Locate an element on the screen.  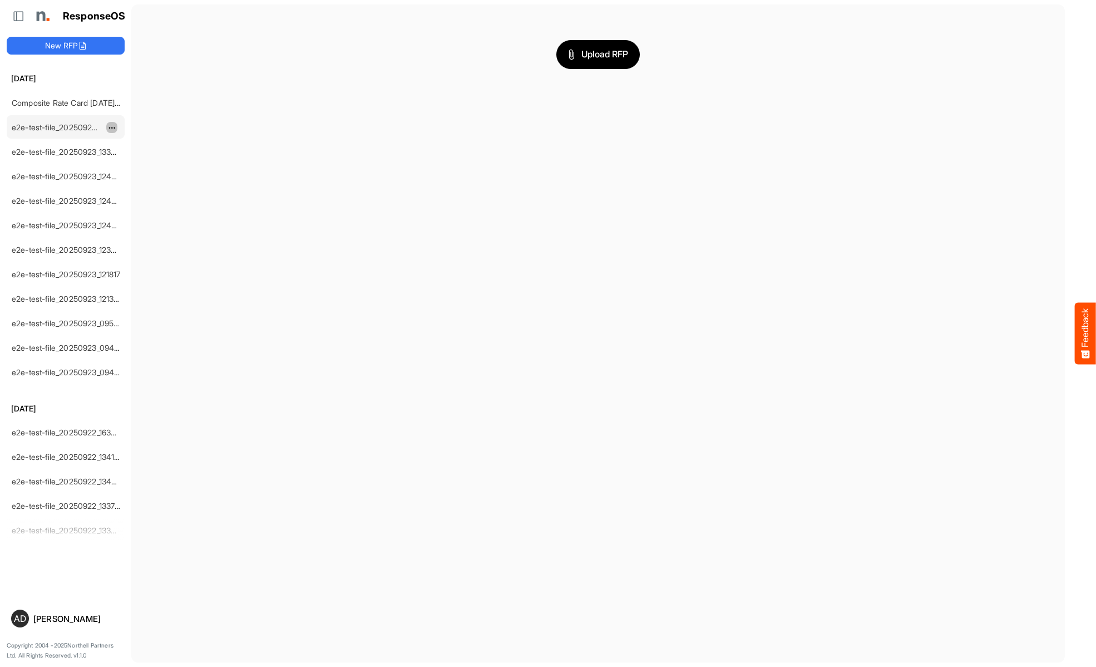
a: e2e-test-file_20250922_134123 is located at coordinates (67, 456).